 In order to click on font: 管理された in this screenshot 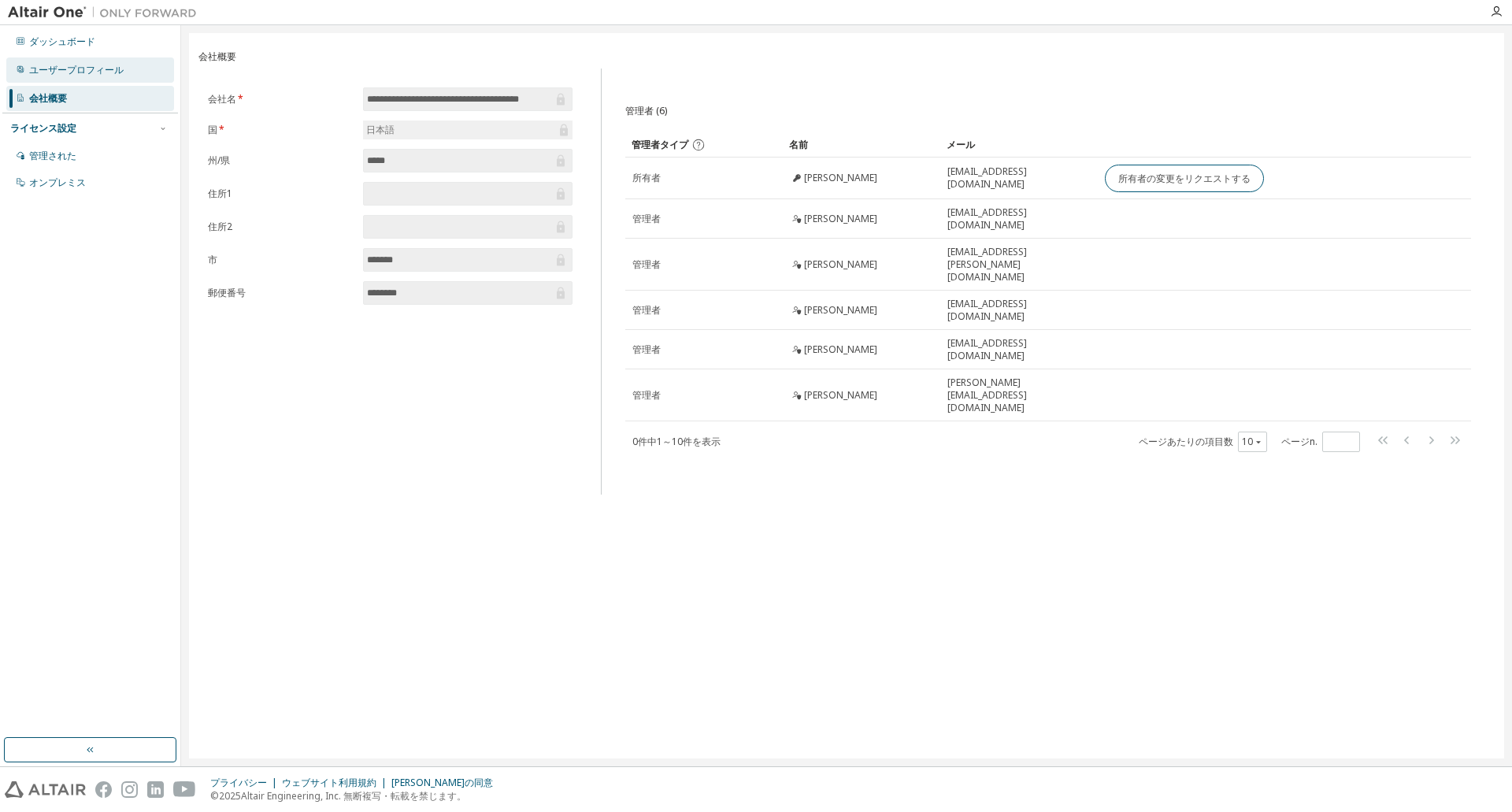, I will do `click(53, 155)`.